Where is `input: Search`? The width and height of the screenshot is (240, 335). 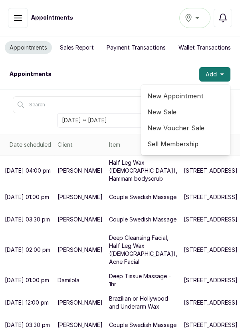 input: Search is located at coordinates (106, 105).